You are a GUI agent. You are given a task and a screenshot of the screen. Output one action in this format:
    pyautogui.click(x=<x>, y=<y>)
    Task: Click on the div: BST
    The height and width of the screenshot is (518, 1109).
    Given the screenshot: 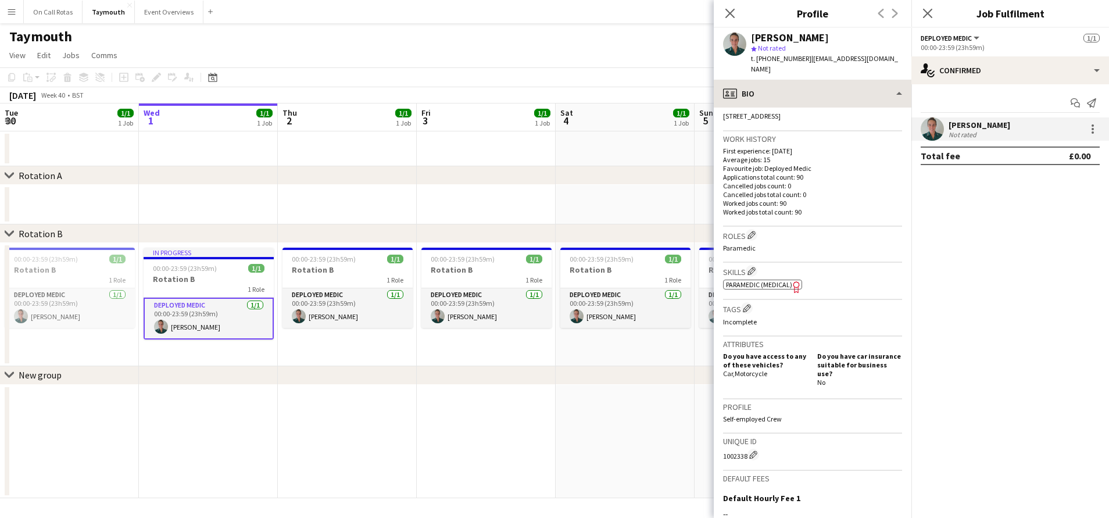 What is the action you would take?
    pyautogui.click(x=78, y=95)
    